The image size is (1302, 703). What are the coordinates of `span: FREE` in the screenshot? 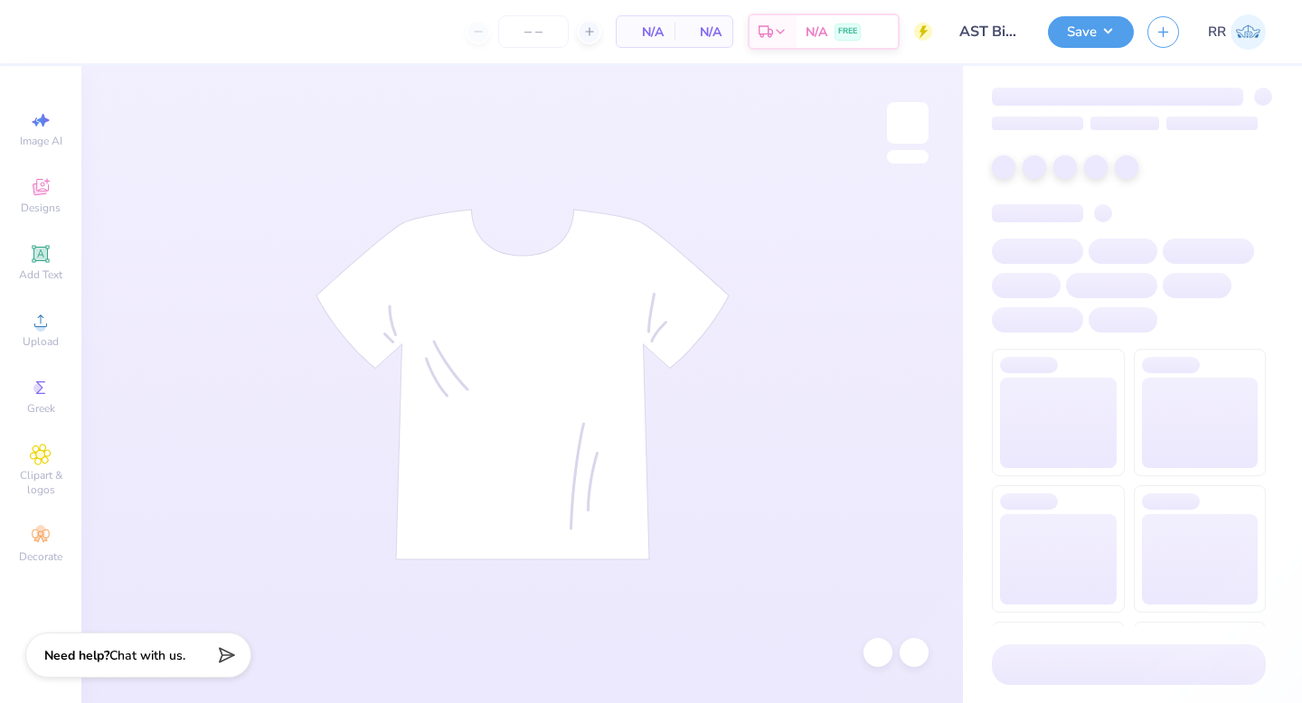 It's located at (847, 32).